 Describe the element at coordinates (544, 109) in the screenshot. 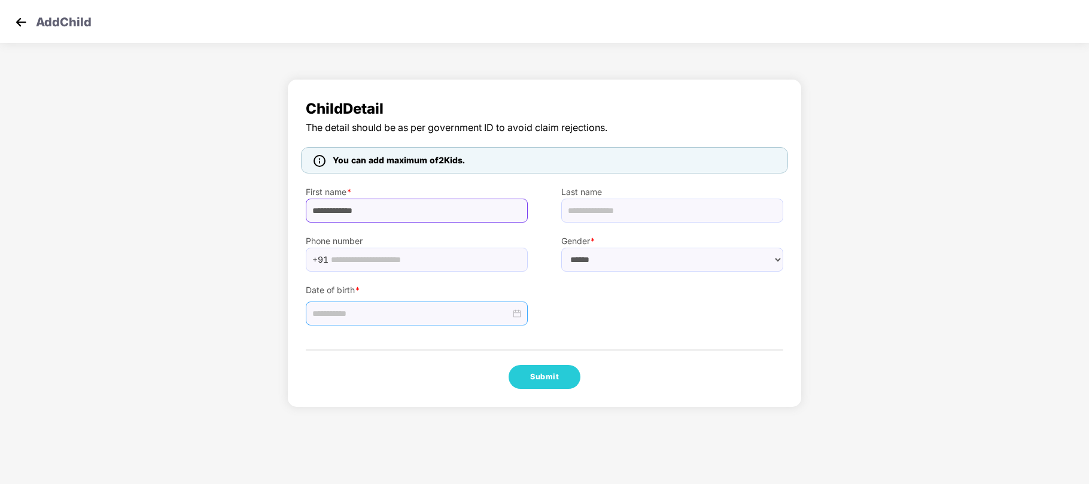

I see `span: Child Detail` at that location.